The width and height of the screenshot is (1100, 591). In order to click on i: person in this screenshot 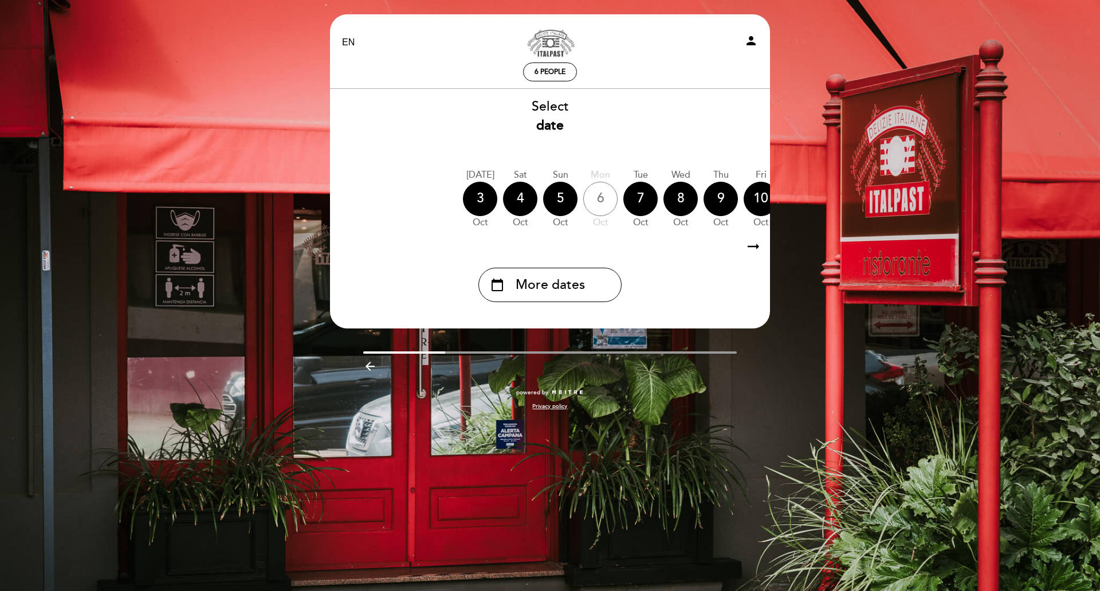, I will do `click(751, 41)`.